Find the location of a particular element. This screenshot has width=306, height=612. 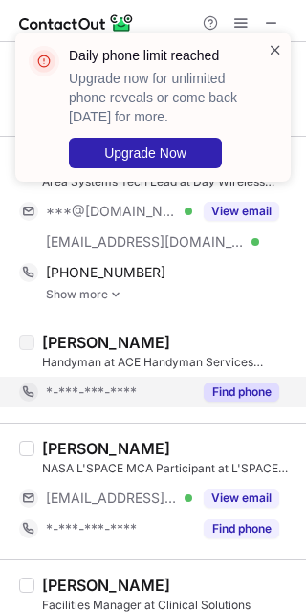

button: Upgrade Now is located at coordinates (145, 153).